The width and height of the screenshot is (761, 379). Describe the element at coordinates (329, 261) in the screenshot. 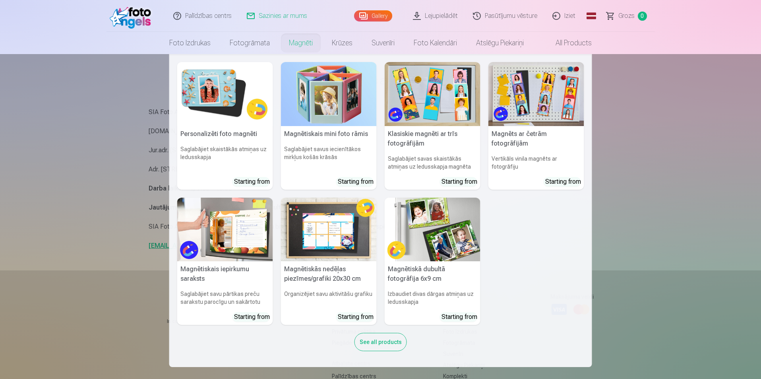

I see `a: Magnētiskās nedēļas piezīmes/grafiki 20x30 cmMagnētiskās nedēļas piezīmes/grafiki 20x30 cmOrganiz...` at that location.